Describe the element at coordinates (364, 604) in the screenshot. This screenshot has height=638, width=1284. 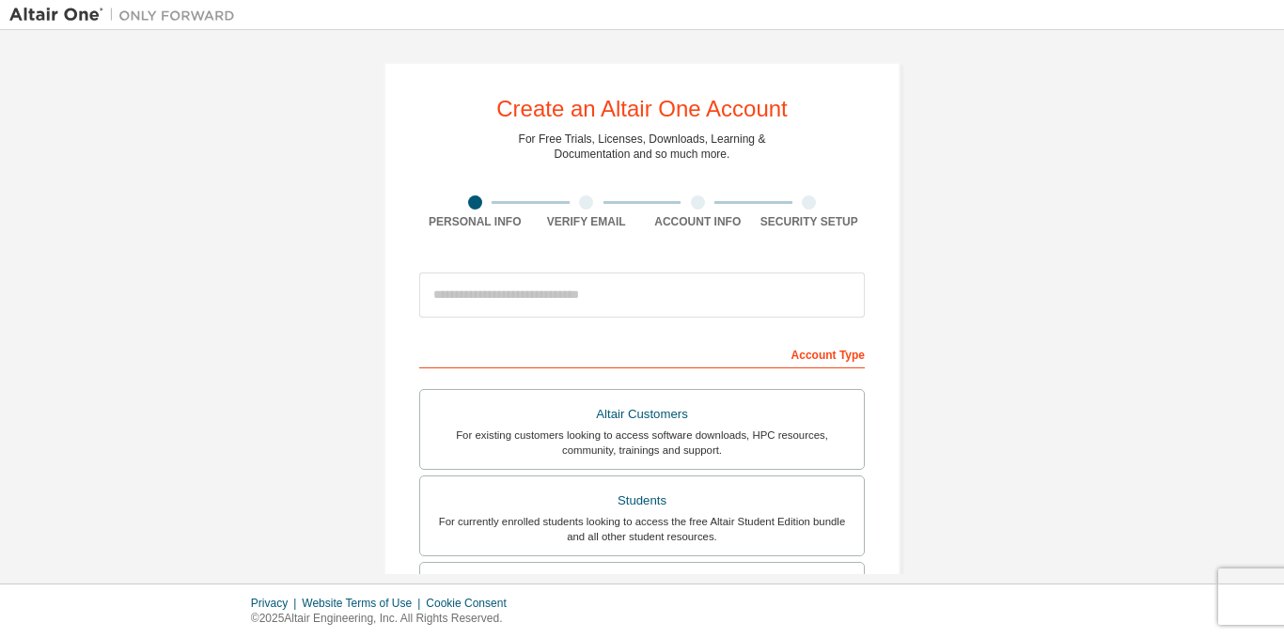
I see `div: Website Terms of Use` at that location.